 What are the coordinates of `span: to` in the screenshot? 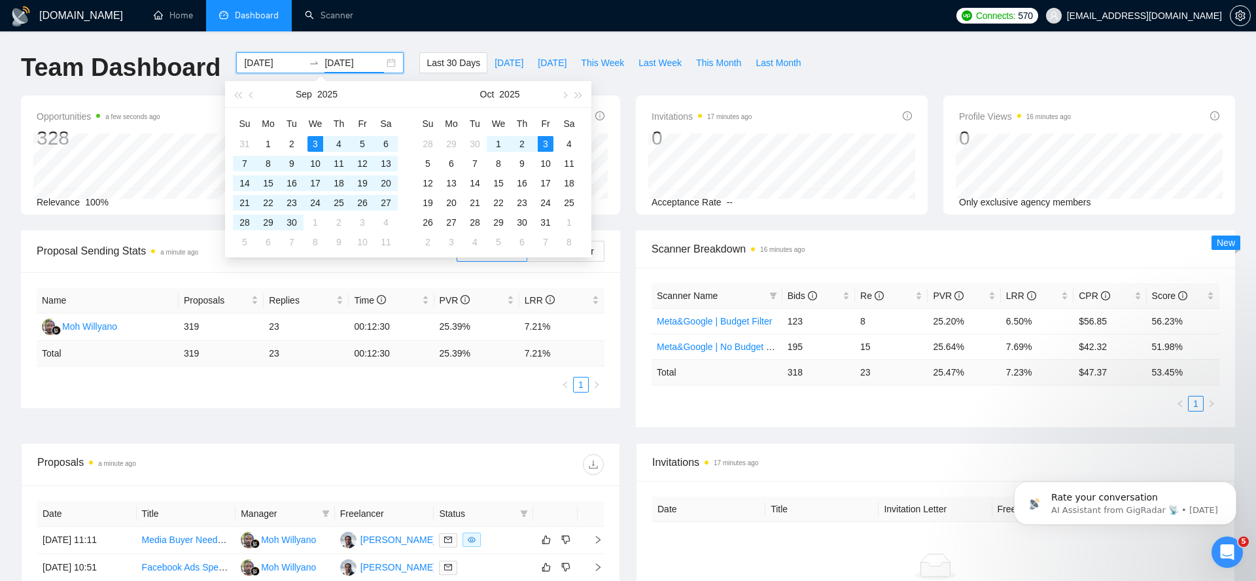 It's located at (314, 63).